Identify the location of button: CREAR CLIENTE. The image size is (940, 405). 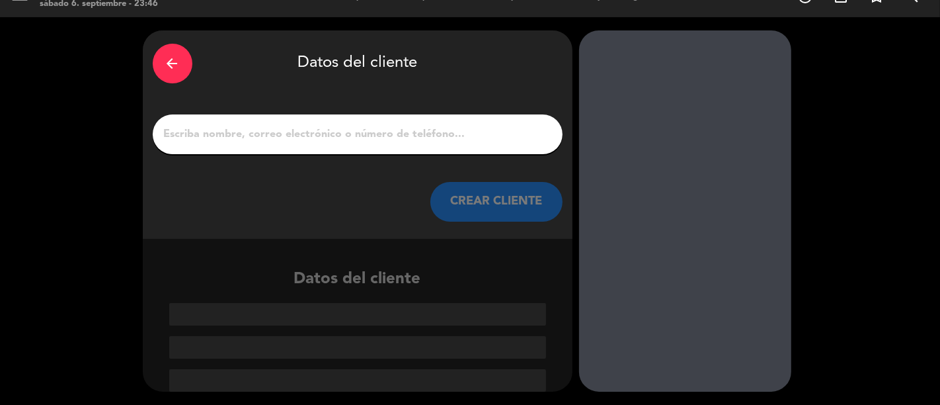
(496, 202).